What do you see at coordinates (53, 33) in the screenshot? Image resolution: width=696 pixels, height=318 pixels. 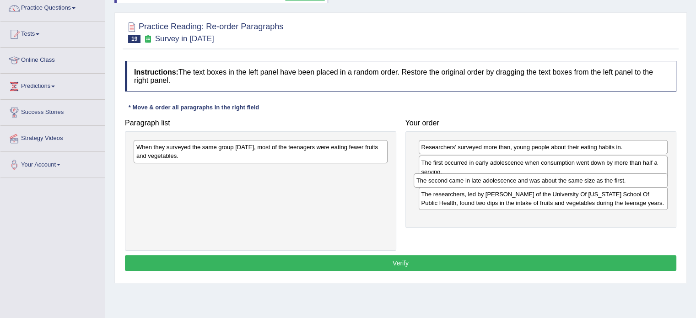 I see `a: Tests` at bounding box center [53, 33].